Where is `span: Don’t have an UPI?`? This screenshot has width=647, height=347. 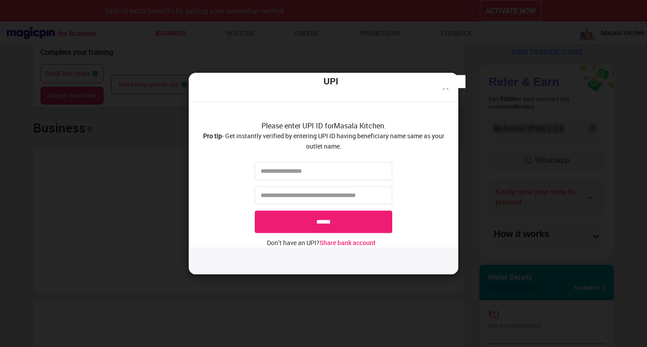 span: Don’t have an UPI? is located at coordinates (321, 243).